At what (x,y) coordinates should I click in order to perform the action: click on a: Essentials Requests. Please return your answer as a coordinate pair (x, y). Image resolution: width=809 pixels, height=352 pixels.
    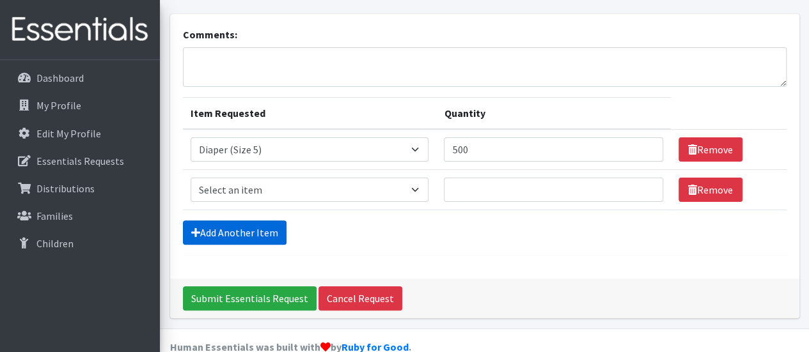
    Looking at the image, I should click on (80, 161).